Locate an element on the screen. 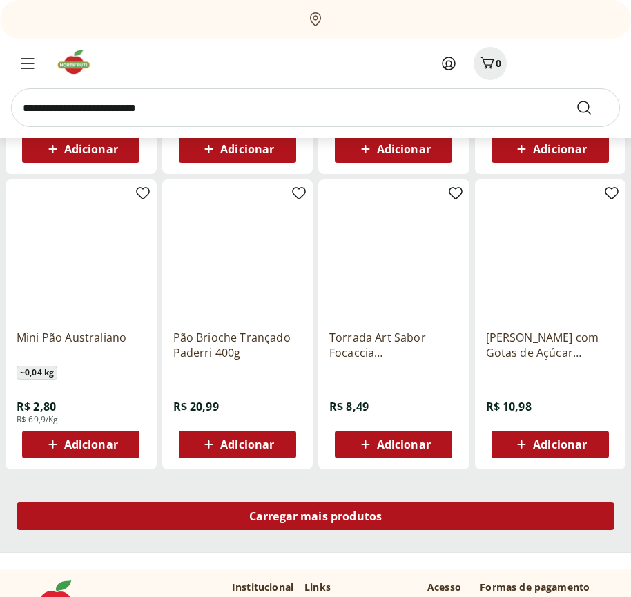 This screenshot has height=597, width=631. img: Madeleine Longa com Gotas de Açúcar Paderrí Pacote 200g is located at coordinates (550, 255).